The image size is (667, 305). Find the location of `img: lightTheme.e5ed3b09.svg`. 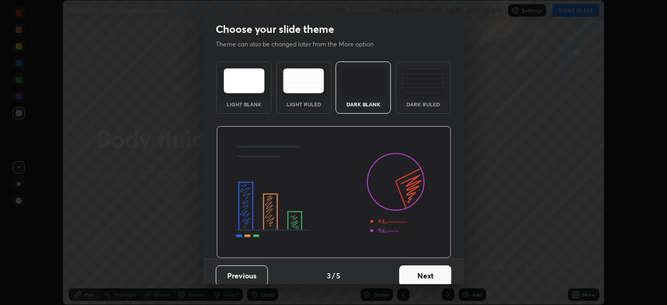

img: lightTheme.e5ed3b09.svg is located at coordinates (244, 81).